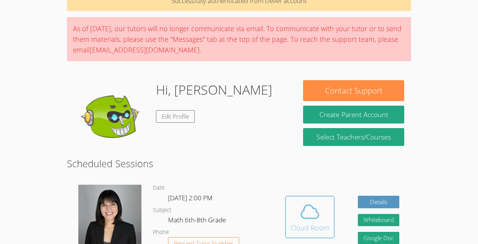 The image size is (478, 244). I want to click on button: Cloud Room, so click(310, 217).